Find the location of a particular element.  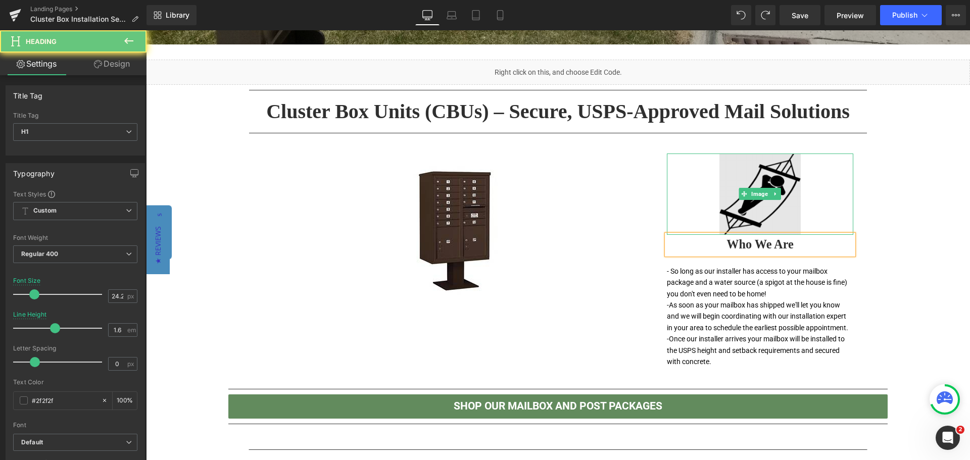

span: Heading is located at coordinates (41, 41).